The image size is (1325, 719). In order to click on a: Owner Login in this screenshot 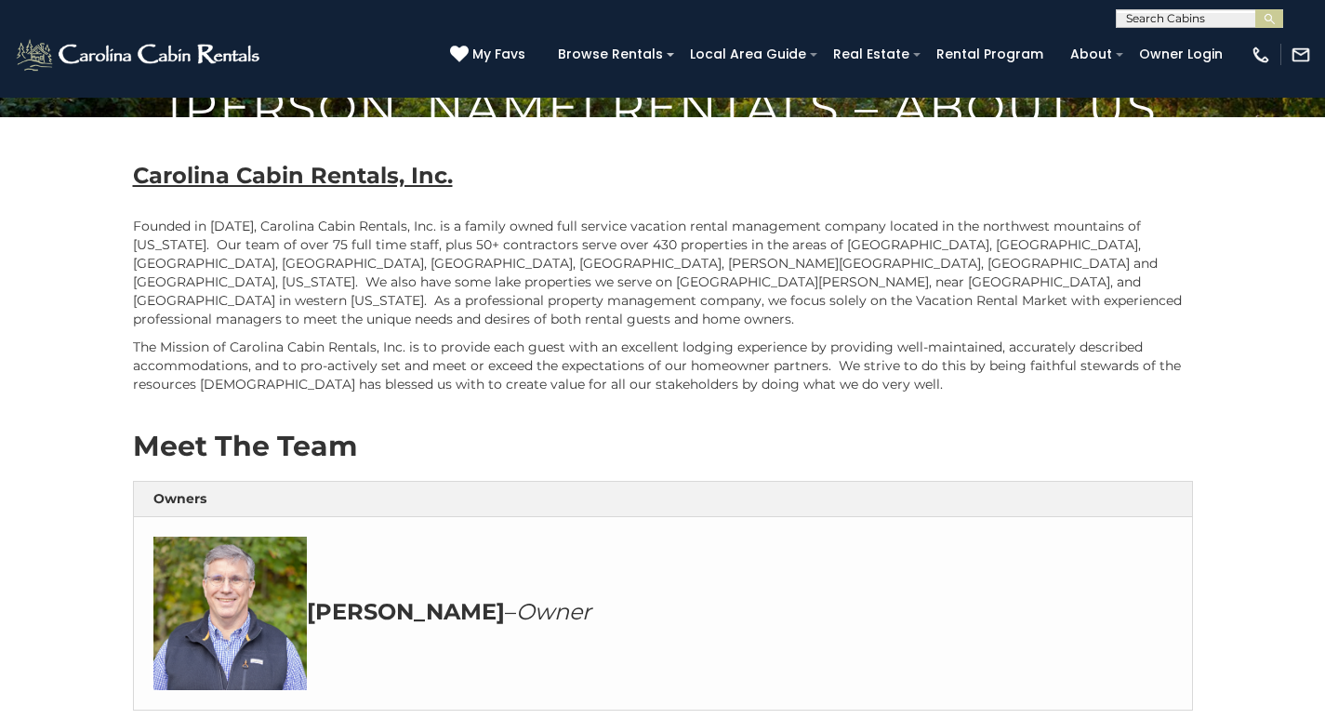, I will do `click(1181, 54)`.